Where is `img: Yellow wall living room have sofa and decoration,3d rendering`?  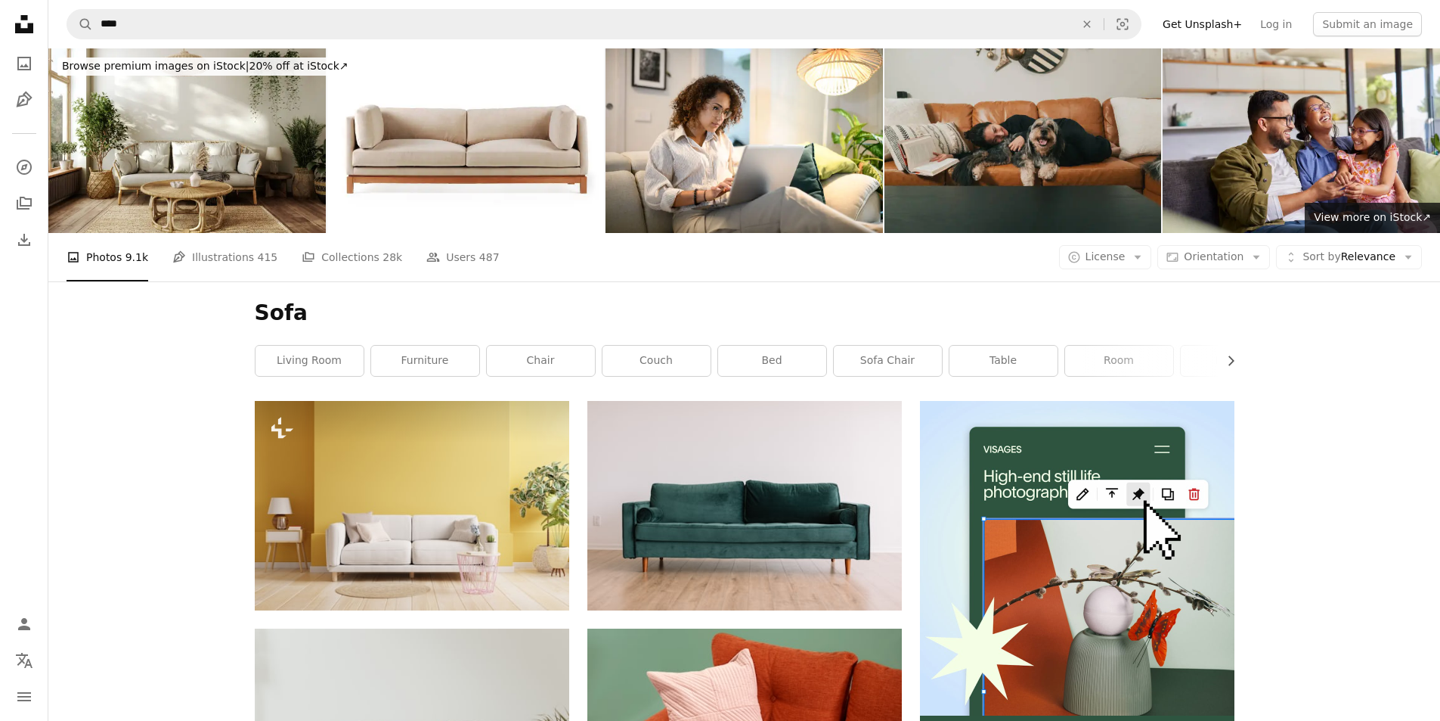
img: Yellow wall living room have sofa and decoration,3d rendering is located at coordinates (412, 505).